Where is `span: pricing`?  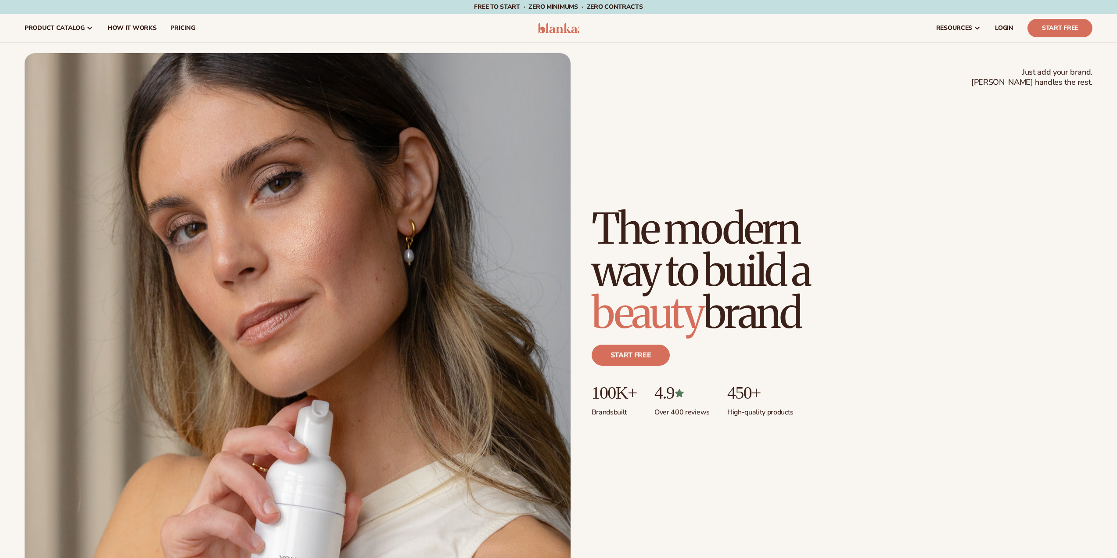 span: pricing is located at coordinates (183, 28).